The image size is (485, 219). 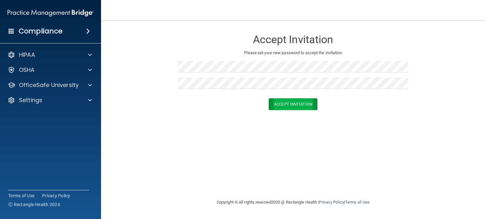 What do you see at coordinates (50, 55) in the screenshot?
I see `a: HIPAA` at bounding box center [50, 55].